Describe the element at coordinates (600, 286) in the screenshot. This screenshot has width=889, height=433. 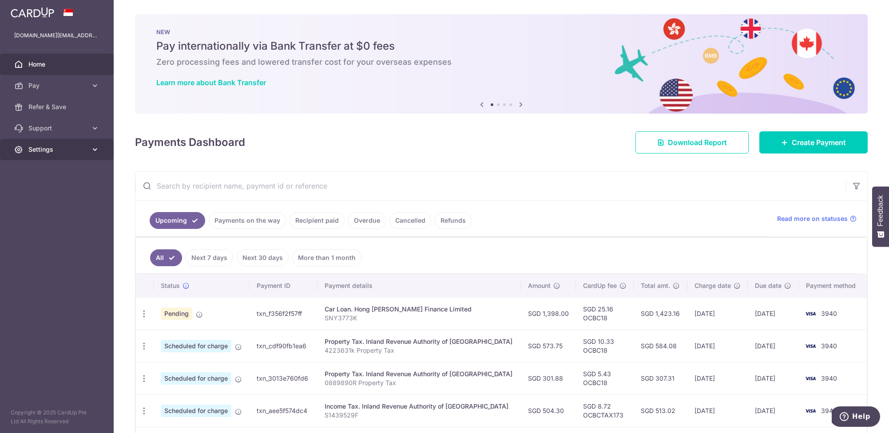
I see `span: CardUp fee` at that location.